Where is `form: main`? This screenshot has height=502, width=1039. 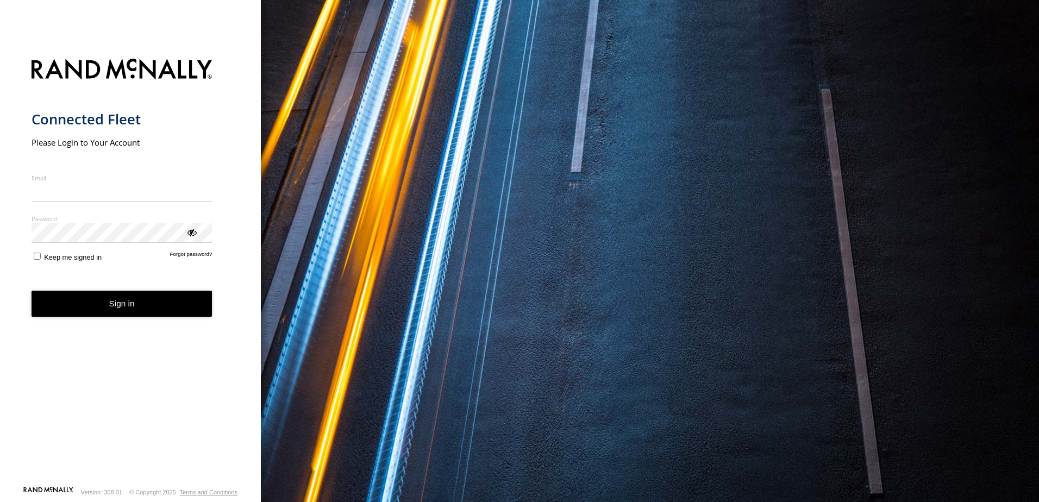
form: main is located at coordinates (130, 269).